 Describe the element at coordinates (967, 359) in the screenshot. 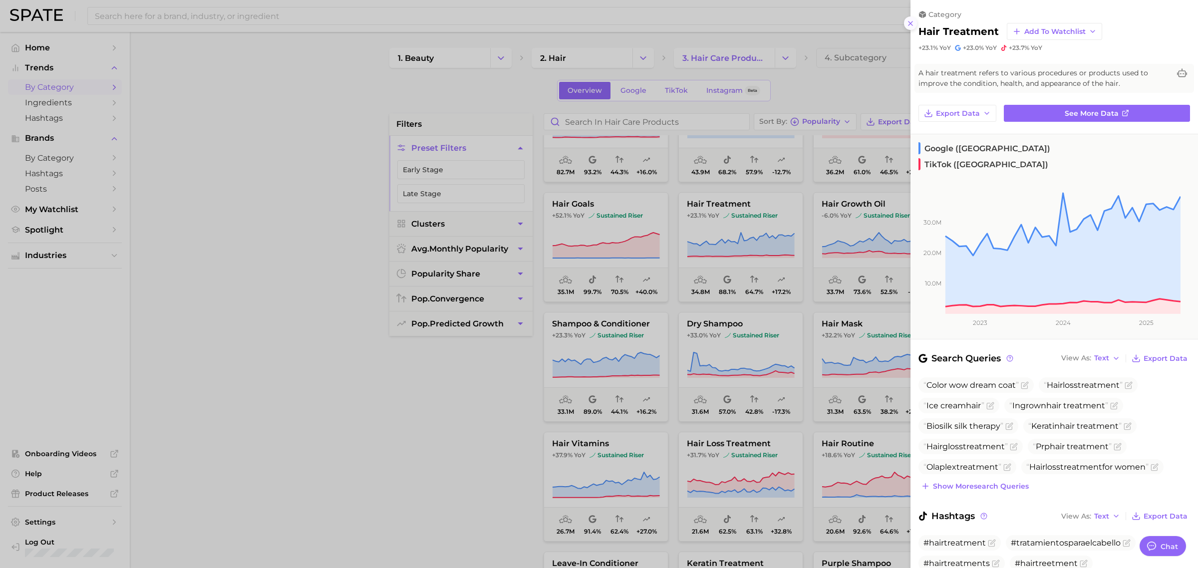

I see `span: Search Queries` at that location.